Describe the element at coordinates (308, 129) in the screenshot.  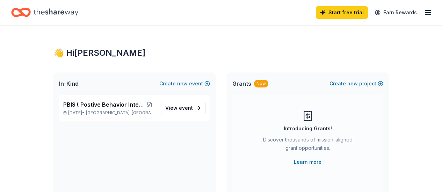
I see `div: Introducing Grants!` at that location.